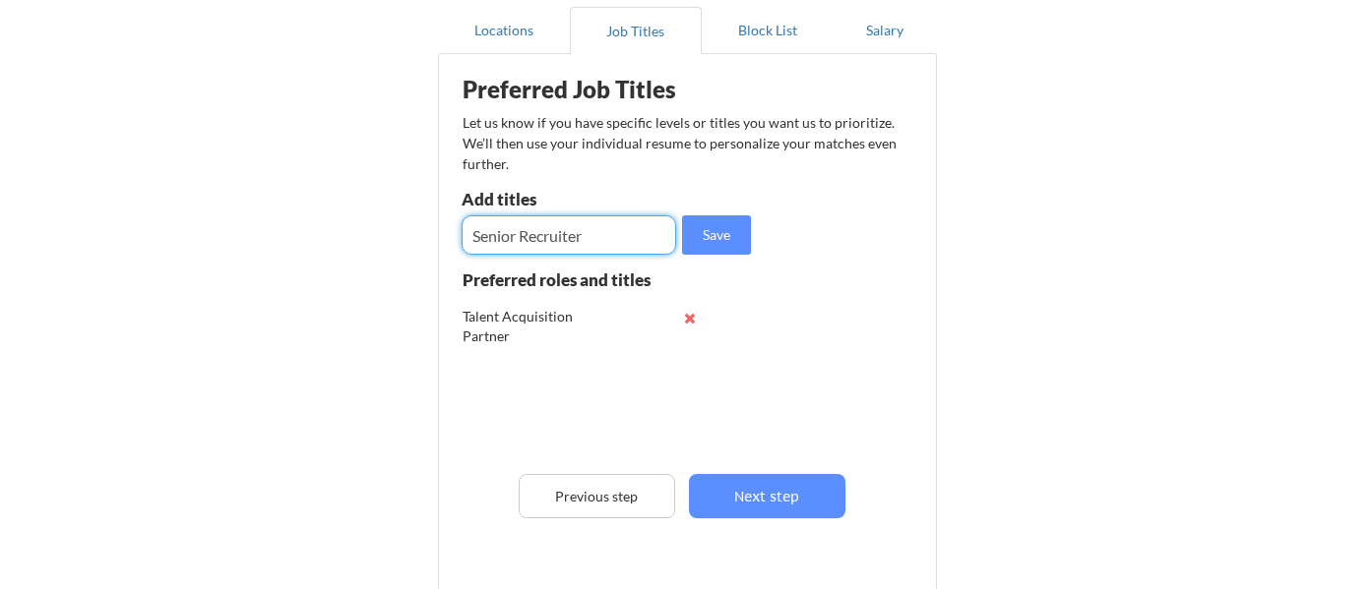  Describe the element at coordinates (504, 31) in the screenshot. I see `button: Locations` at that location.